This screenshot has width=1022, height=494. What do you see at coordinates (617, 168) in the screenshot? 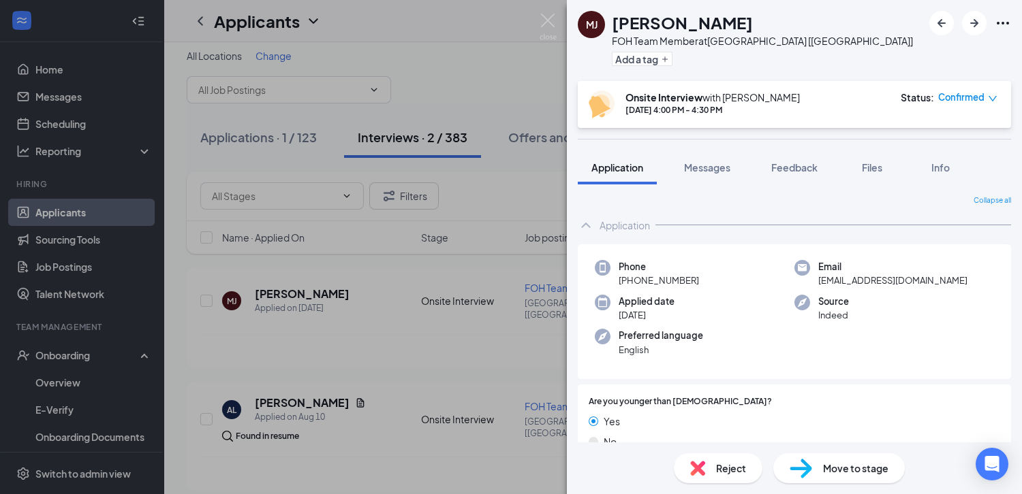
I see `span: Application` at bounding box center [617, 168].